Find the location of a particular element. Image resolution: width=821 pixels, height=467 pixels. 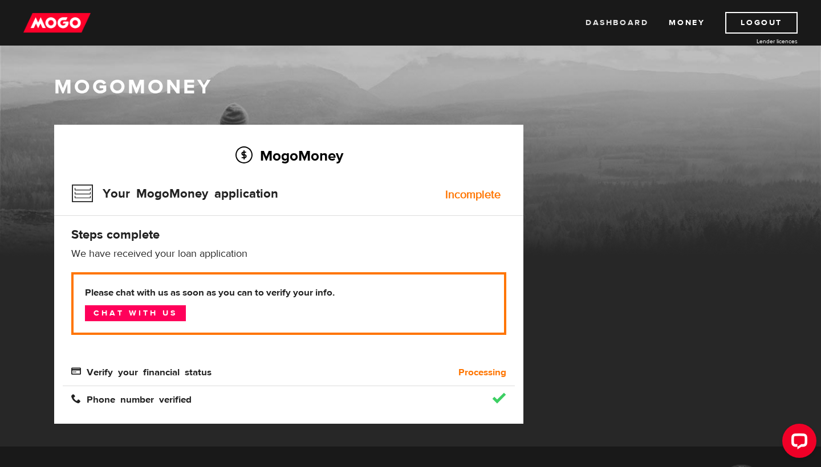

span: Phone number verified is located at coordinates (131, 398).